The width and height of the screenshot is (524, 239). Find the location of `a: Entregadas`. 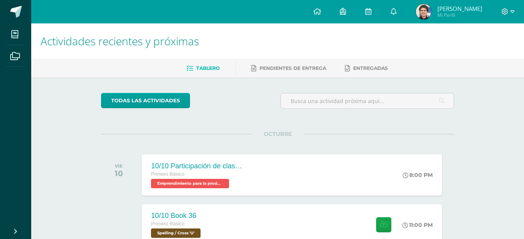

a: Entregadas is located at coordinates (367, 68).